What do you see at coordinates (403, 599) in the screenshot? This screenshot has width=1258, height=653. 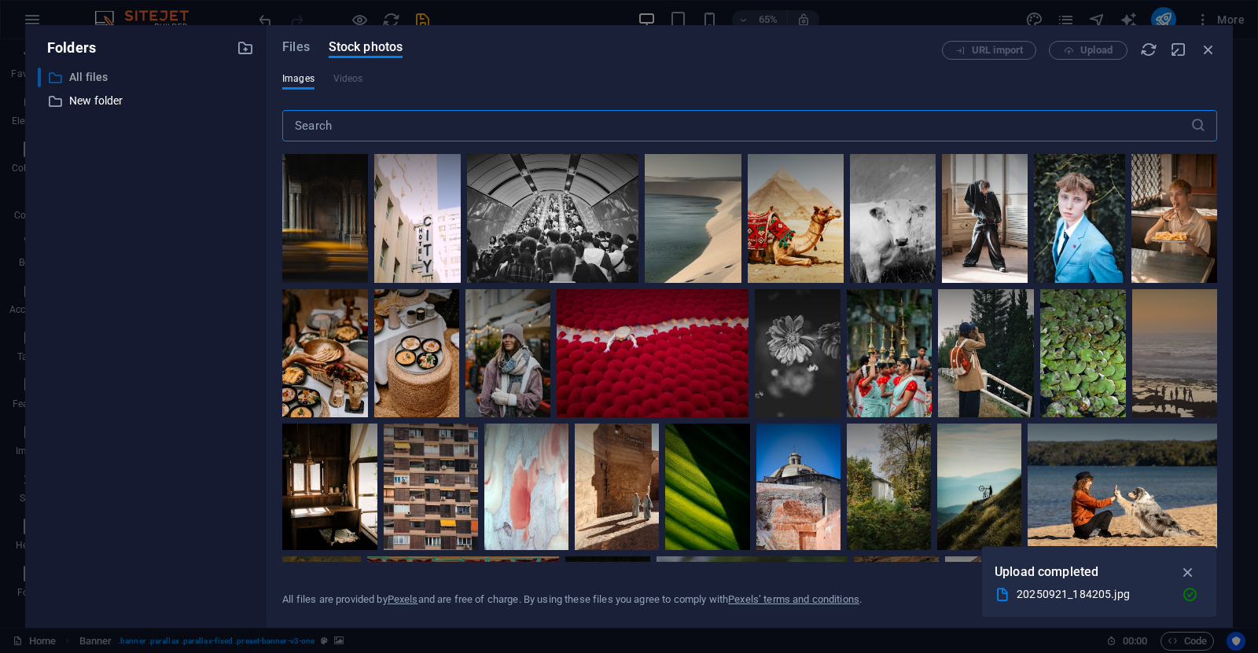 I see `a: Pexels` at bounding box center [403, 599].